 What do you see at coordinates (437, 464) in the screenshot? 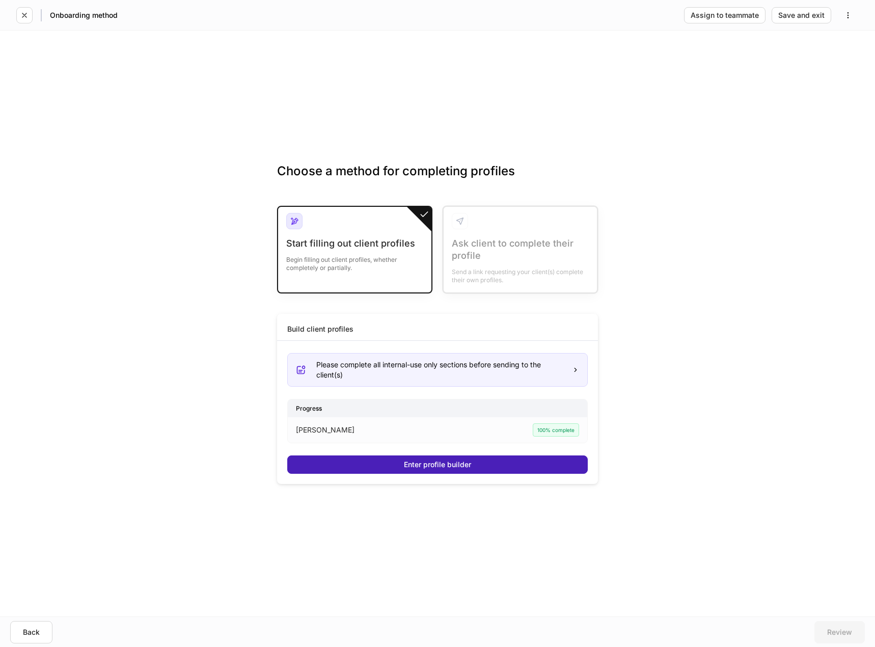
I see `button: Enter profile builder` at bounding box center [437, 464].